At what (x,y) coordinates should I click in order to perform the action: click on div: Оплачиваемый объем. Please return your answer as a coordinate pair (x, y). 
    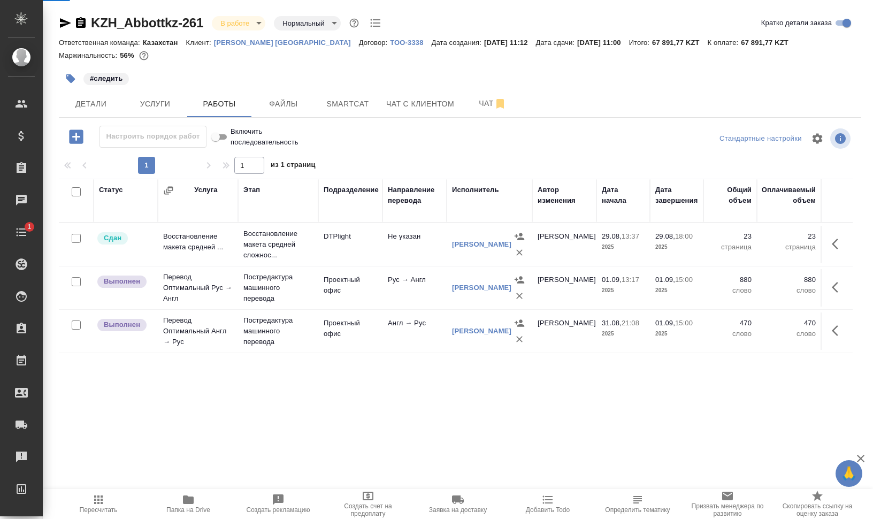
    Looking at the image, I should click on (789, 195).